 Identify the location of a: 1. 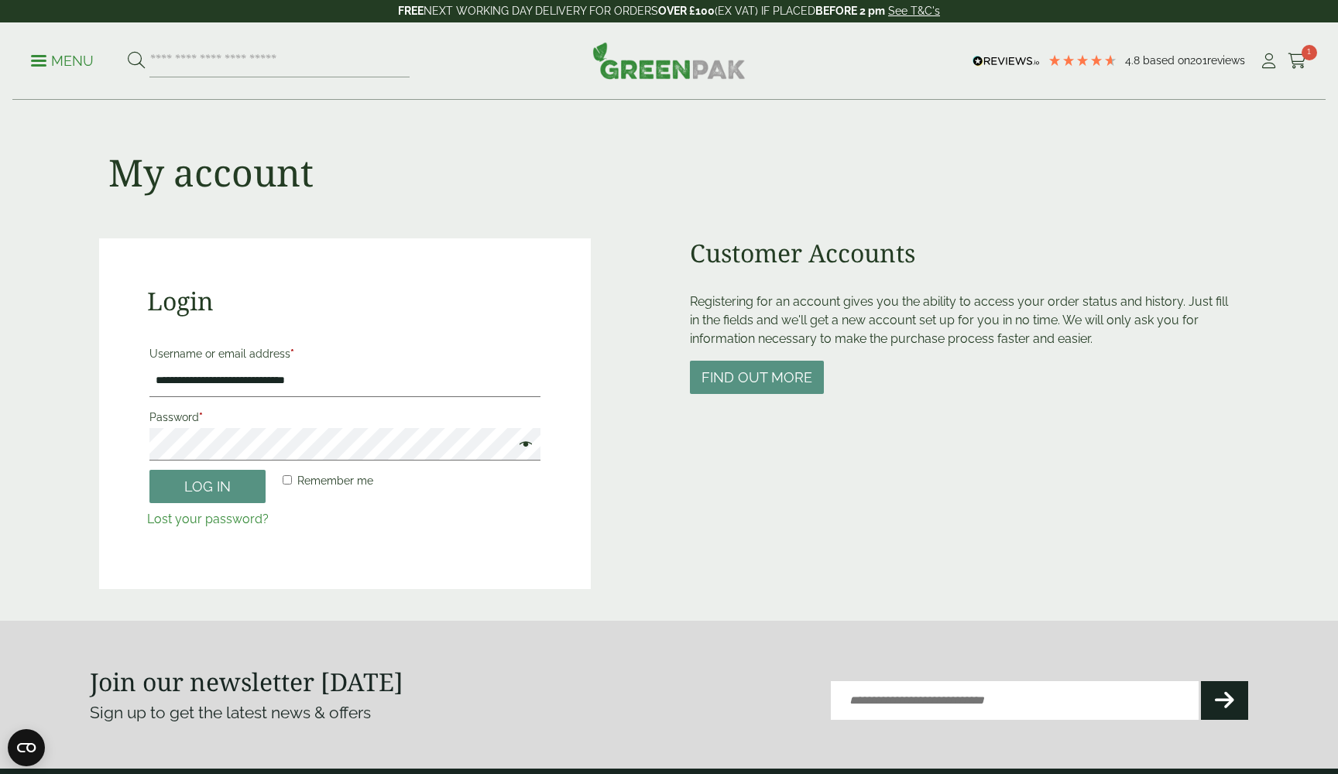
(1297, 61).